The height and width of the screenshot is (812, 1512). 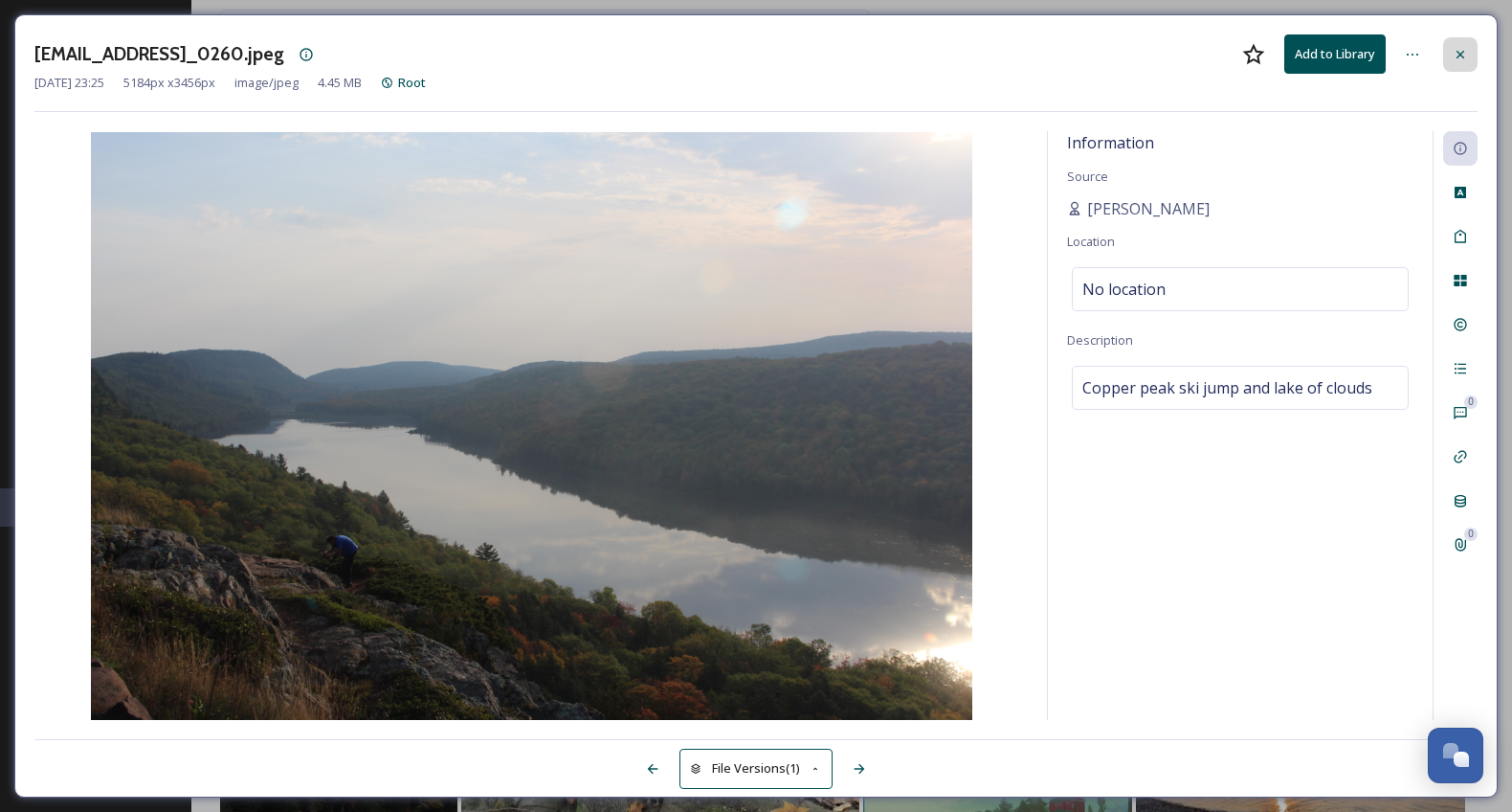 I want to click on button: File Versions(1), so click(x=756, y=767).